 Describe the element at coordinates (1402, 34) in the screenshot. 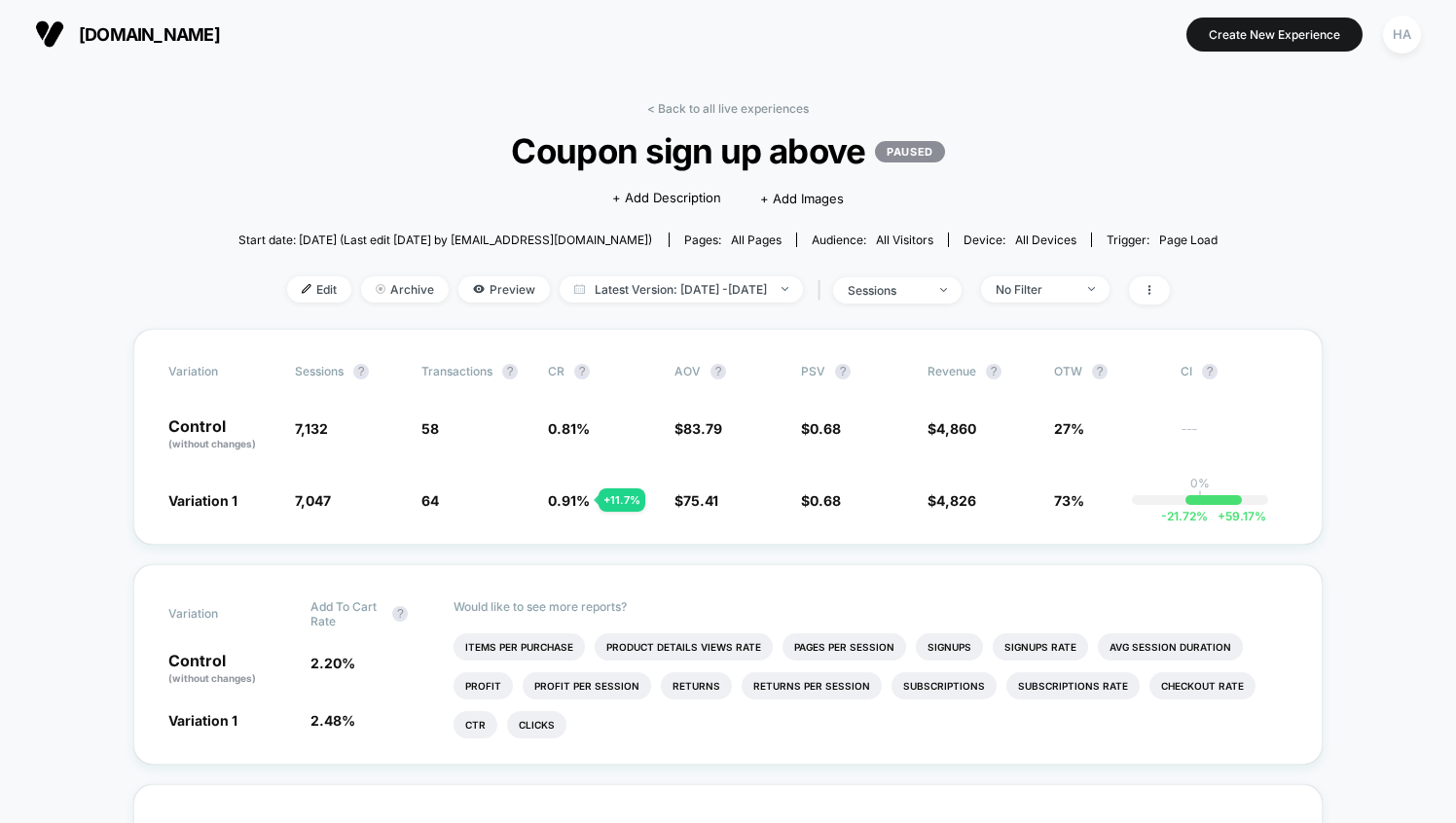

I see `button: HA` at that location.